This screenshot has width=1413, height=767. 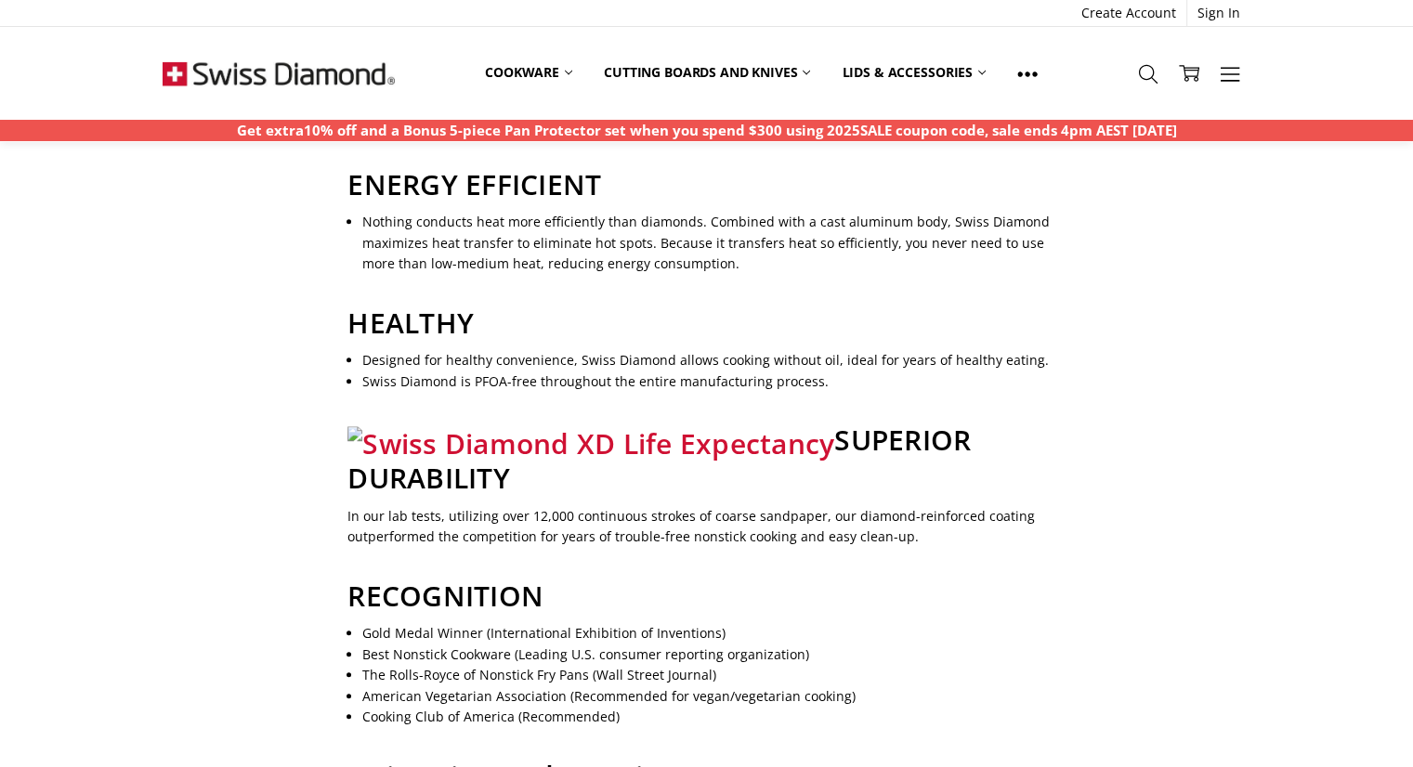 I want to click on li: Swiss Diamond is PFOA-free throughout the entire manufacturing process., so click(x=714, y=382).